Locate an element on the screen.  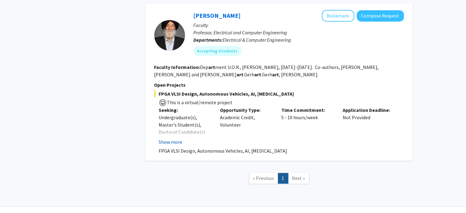
button: Show more is located at coordinates (171, 142).